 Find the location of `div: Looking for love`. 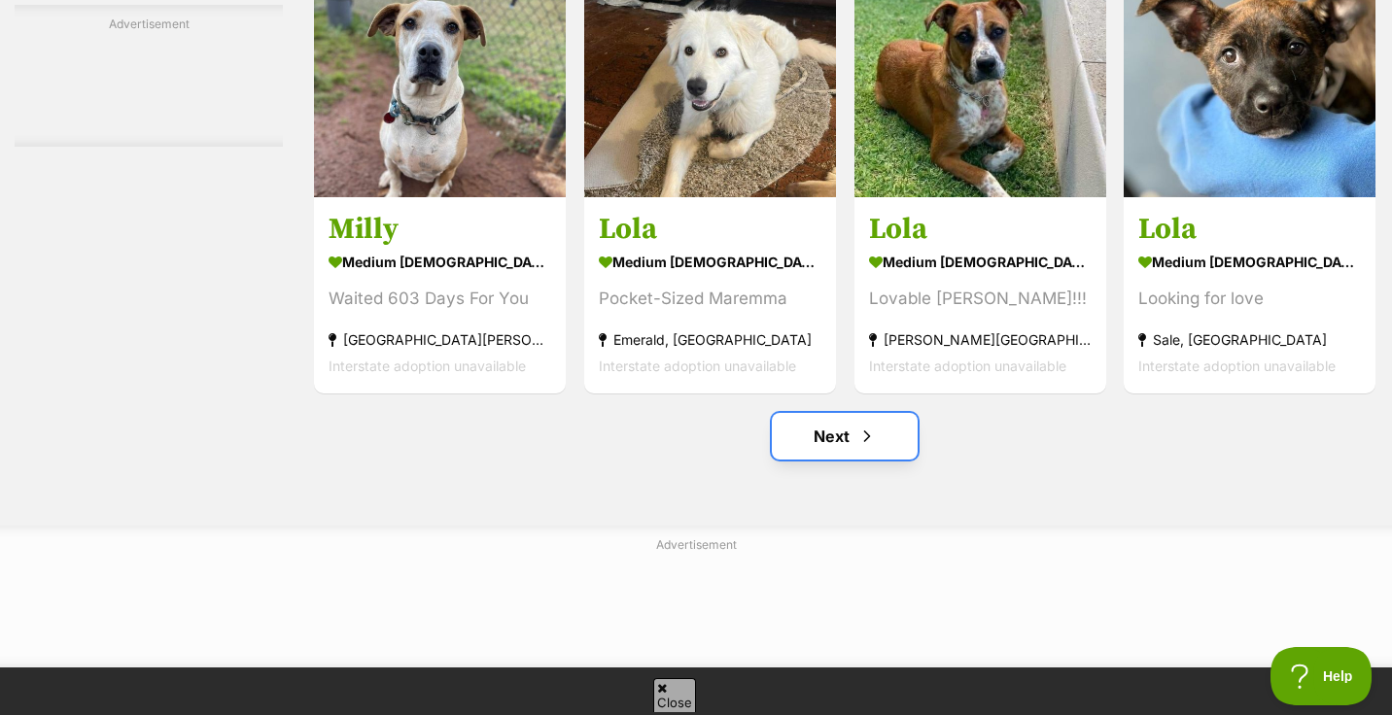

div: Looking for love is located at coordinates (1249, 298).